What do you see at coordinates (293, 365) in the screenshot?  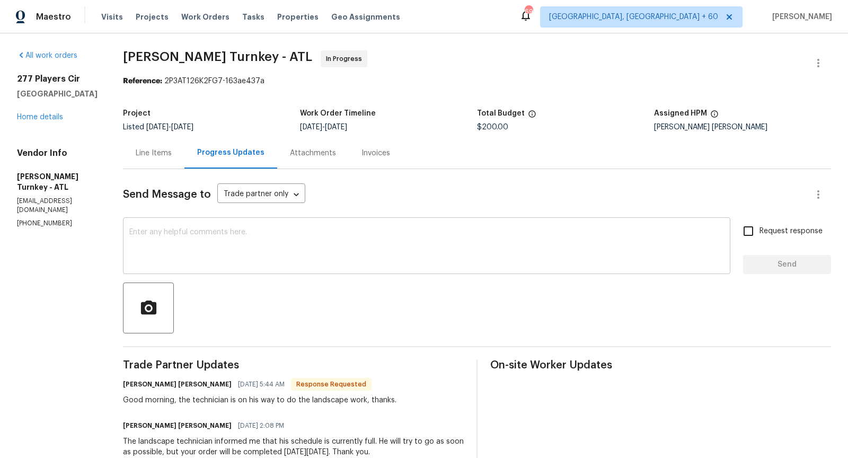 I see `span: Trade Partner Updates` at bounding box center [293, 365].